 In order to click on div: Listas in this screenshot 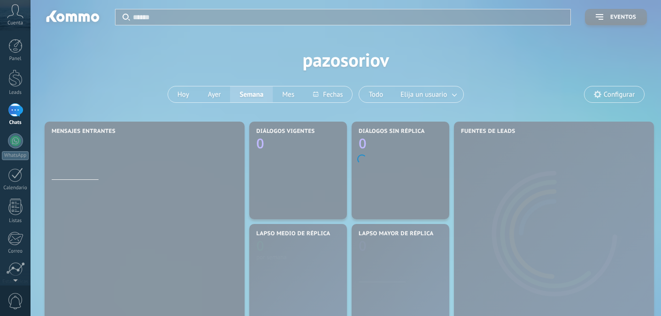, I will do `click(15, 221)`.